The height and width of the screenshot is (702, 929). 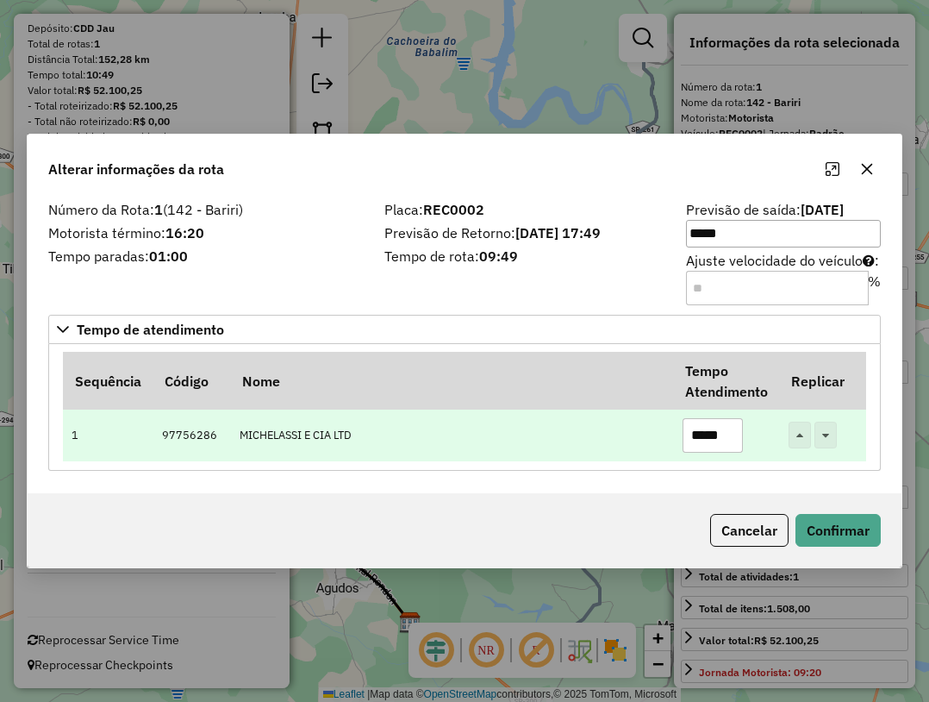 I want to click on td: 97756286, so click(x=191, y=435).